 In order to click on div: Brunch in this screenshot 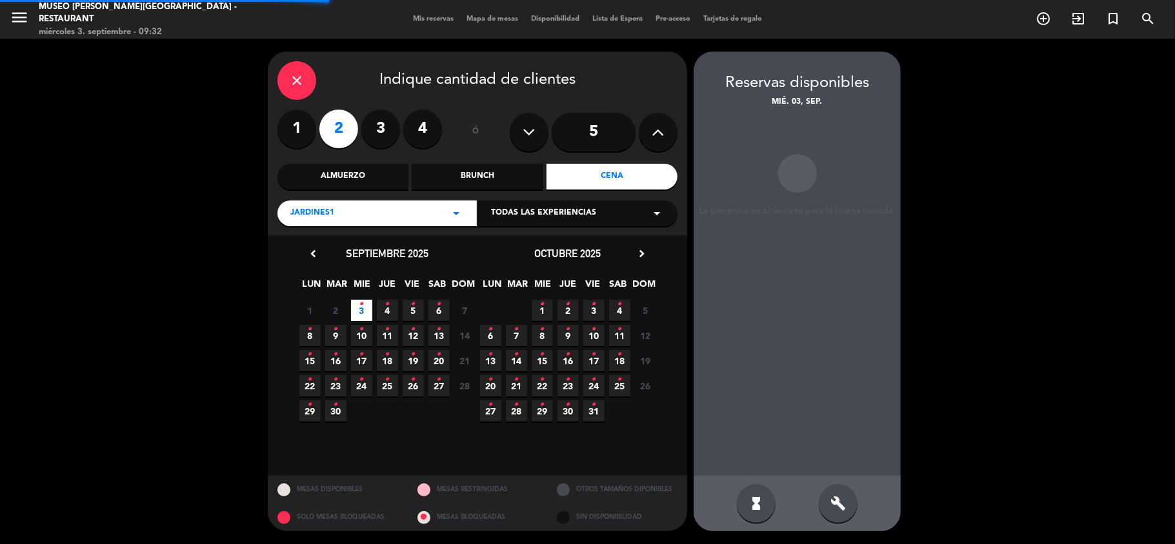, I will do `click(477, 177)`.